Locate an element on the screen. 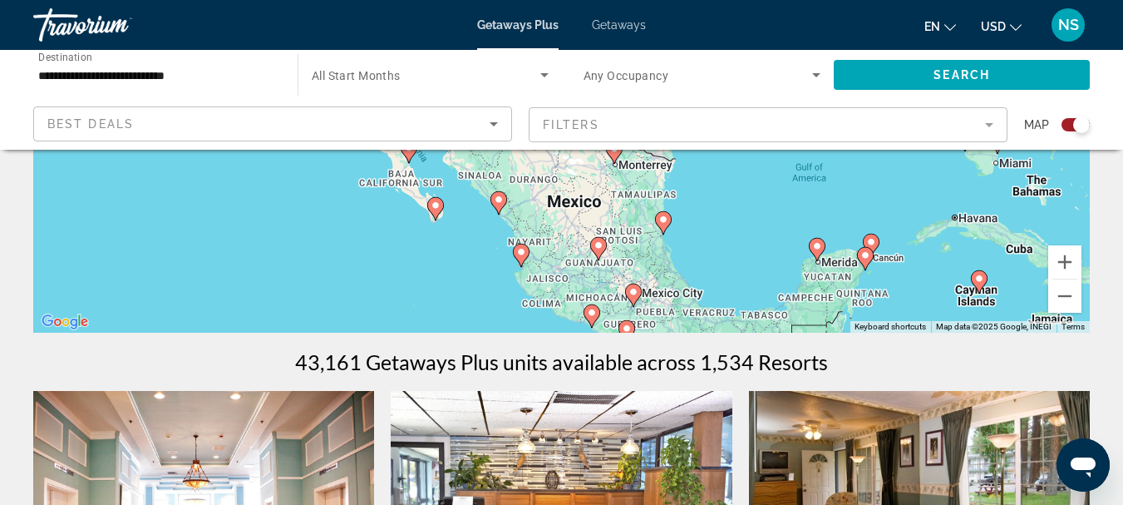 This screenshot has height=505, width=1123. button: Zoom in is located at coordinates (1065, 262).